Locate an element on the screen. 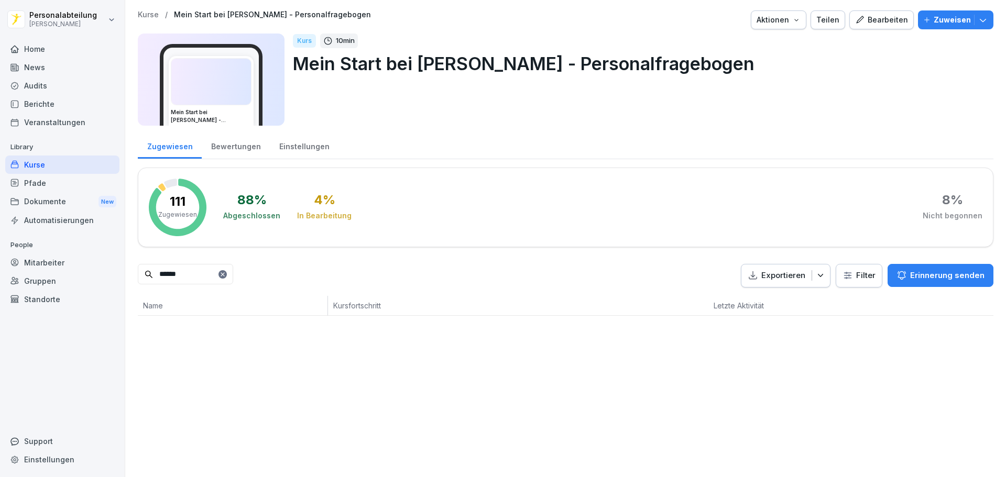 Image resolution: width=1006 pixels, height=477 pixels. p: Zugewiesen is located at coordinates (178, 215).